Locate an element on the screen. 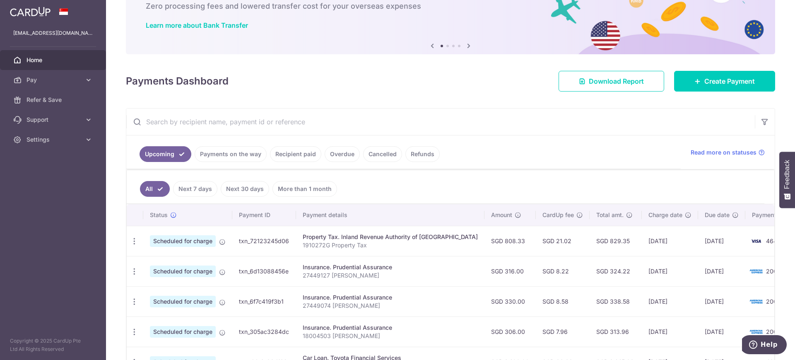  th: Payment ID is located at coordinates (264, 215).